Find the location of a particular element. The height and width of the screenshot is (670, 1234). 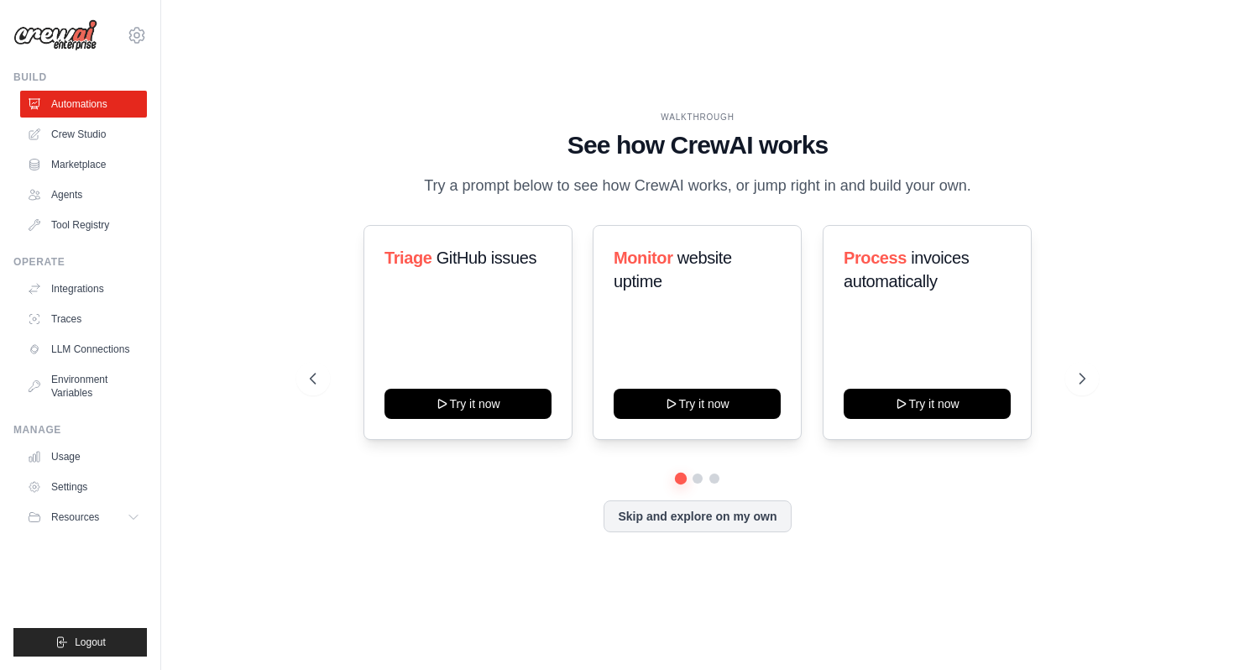

h1: See how CrewAI works is located at coordinates (697, 145).